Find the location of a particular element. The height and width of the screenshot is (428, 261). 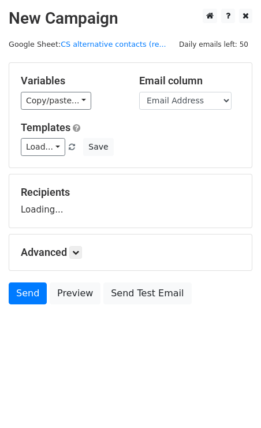

a: Templates is located at coordinates (46, 127).